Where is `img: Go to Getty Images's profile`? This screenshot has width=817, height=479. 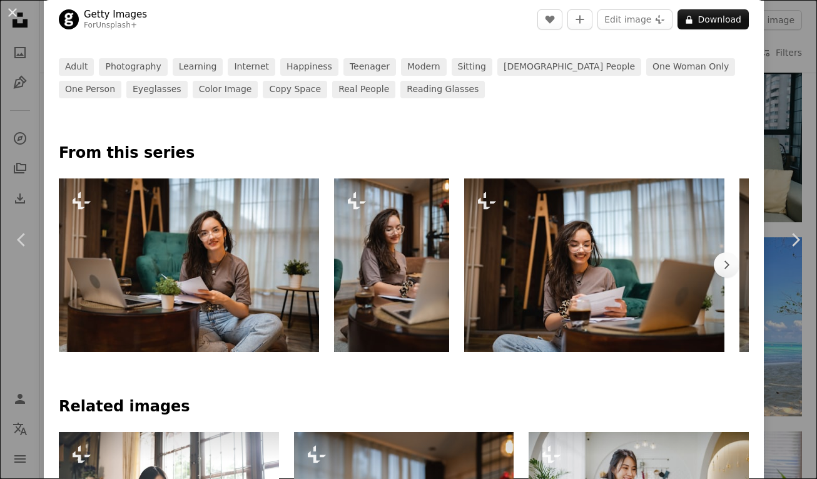 img: Go to Getty Images's profile is located at coordinates (69, 19).